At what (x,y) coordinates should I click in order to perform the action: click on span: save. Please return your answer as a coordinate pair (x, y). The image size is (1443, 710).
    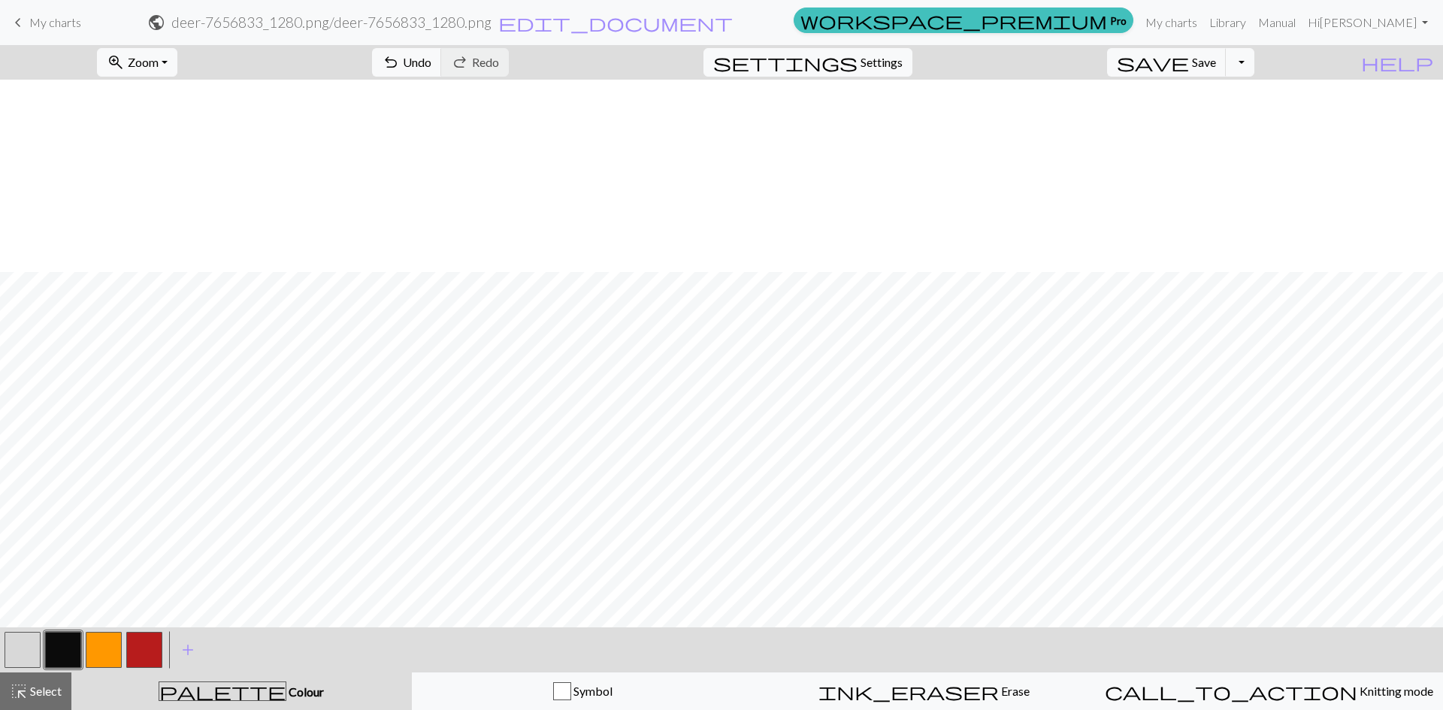
    Looking at the image, I should click on (1153, 62).